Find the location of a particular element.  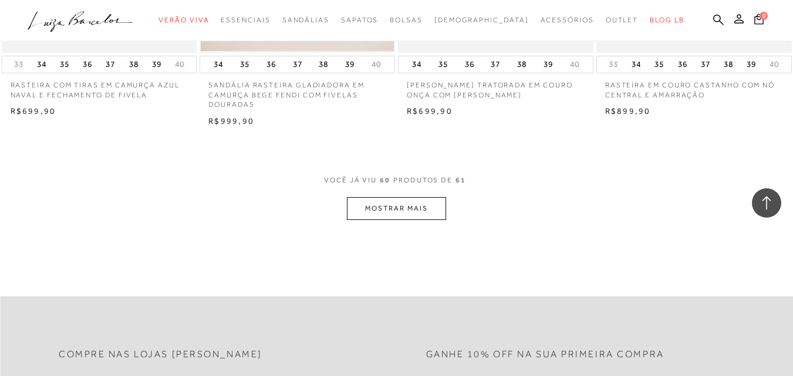

a: RASTEIRA EM COURO CASTANHO COM NÓ CENTRAL E AMARRAÇÃO is located at coordinates (694, 87).